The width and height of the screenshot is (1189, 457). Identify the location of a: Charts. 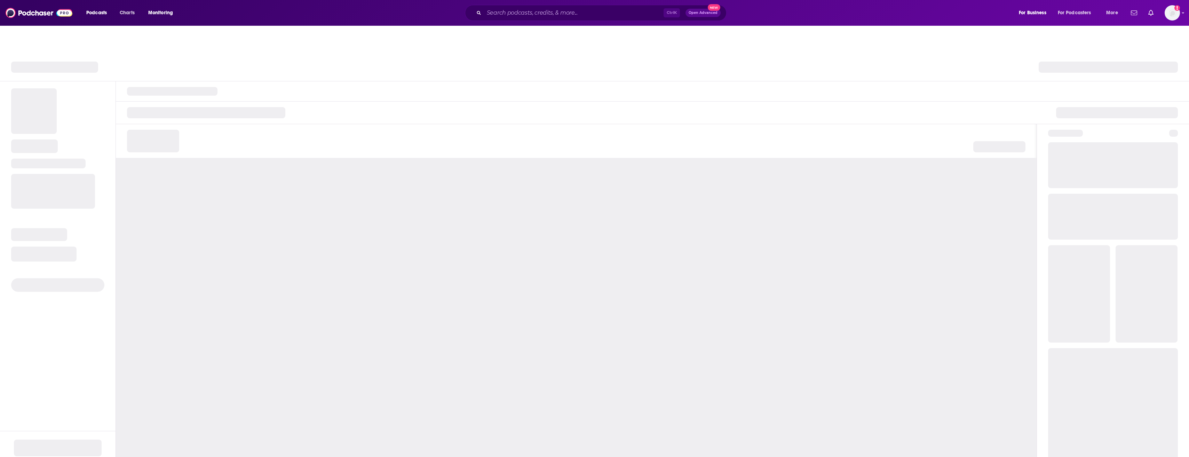
(127, 13).